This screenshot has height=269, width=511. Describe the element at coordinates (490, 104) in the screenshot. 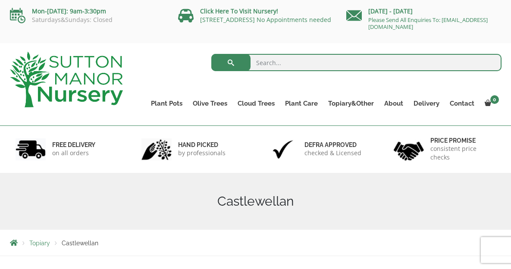

I see `a: 0` at that location.